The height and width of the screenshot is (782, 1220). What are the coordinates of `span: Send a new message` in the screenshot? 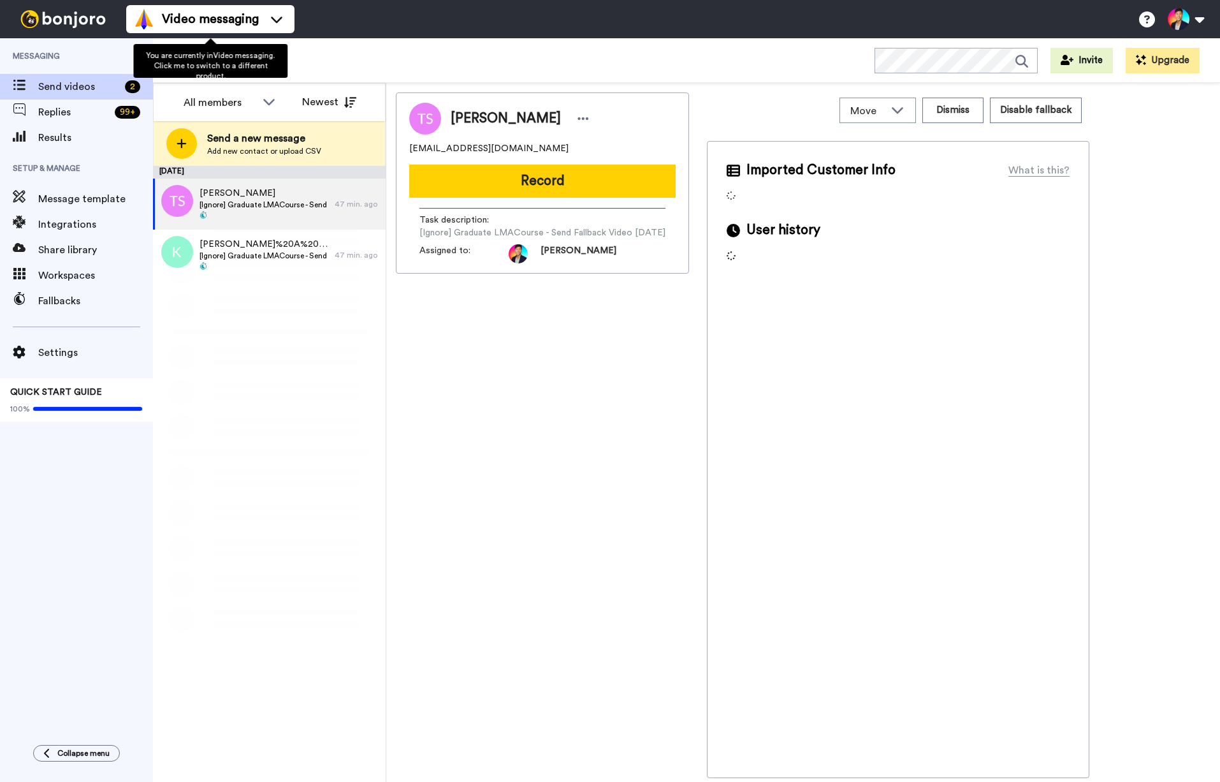 It's located at (264, 138).